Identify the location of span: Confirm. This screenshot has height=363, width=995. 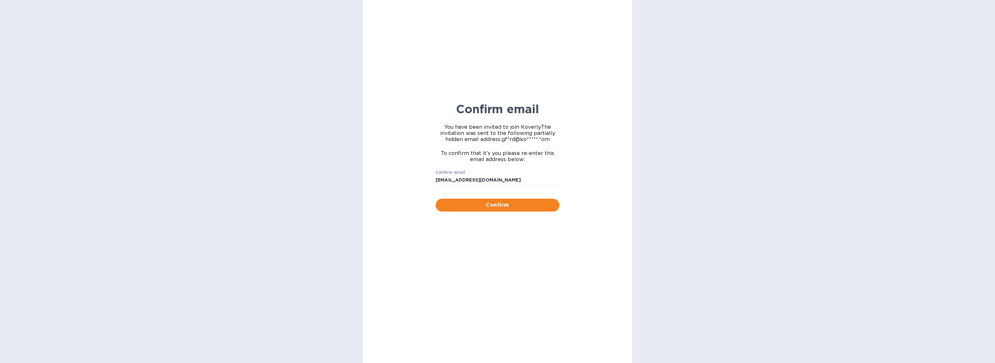
(498, 205).